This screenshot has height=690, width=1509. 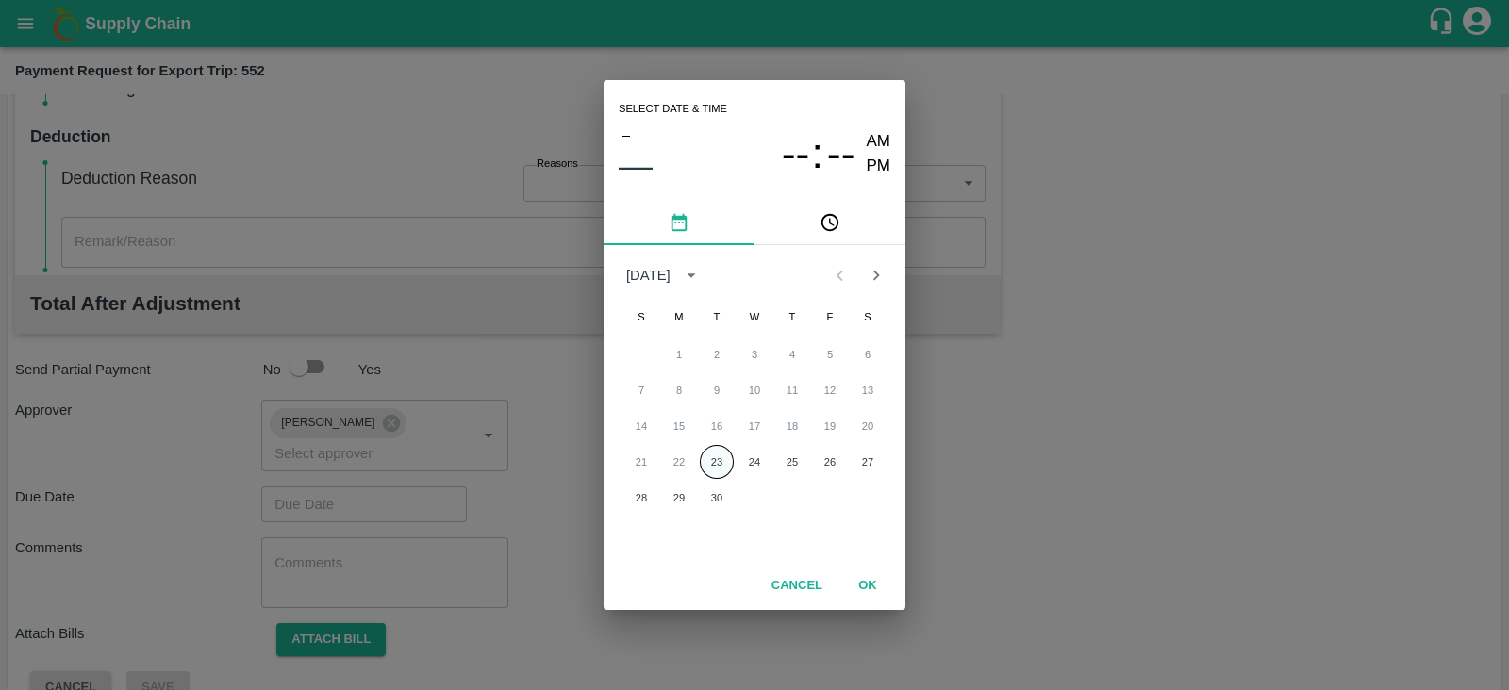 I want to click on span: Select date & time, so click(x=672, y=109).